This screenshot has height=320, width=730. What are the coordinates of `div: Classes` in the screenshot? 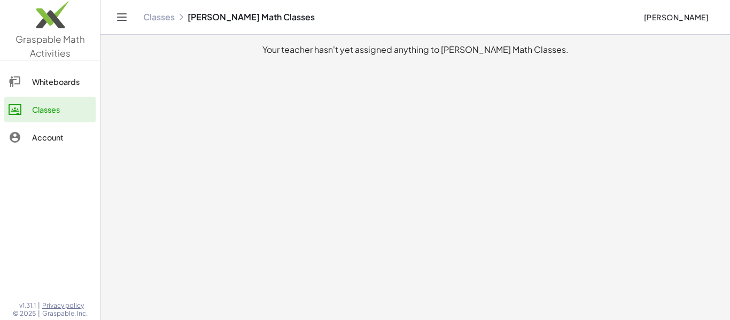 It's located at (61, 110).